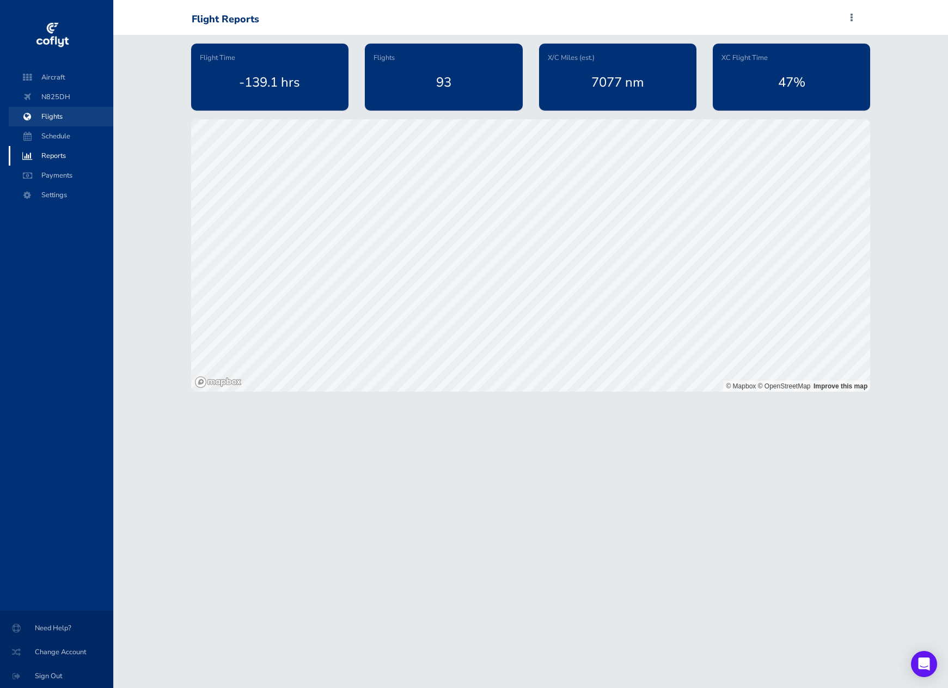 This screenshot has width=948, height=688. Describe the element at coordinates (784, 386) in the screenshot. I see `a: OpenStreetMap` at that location.